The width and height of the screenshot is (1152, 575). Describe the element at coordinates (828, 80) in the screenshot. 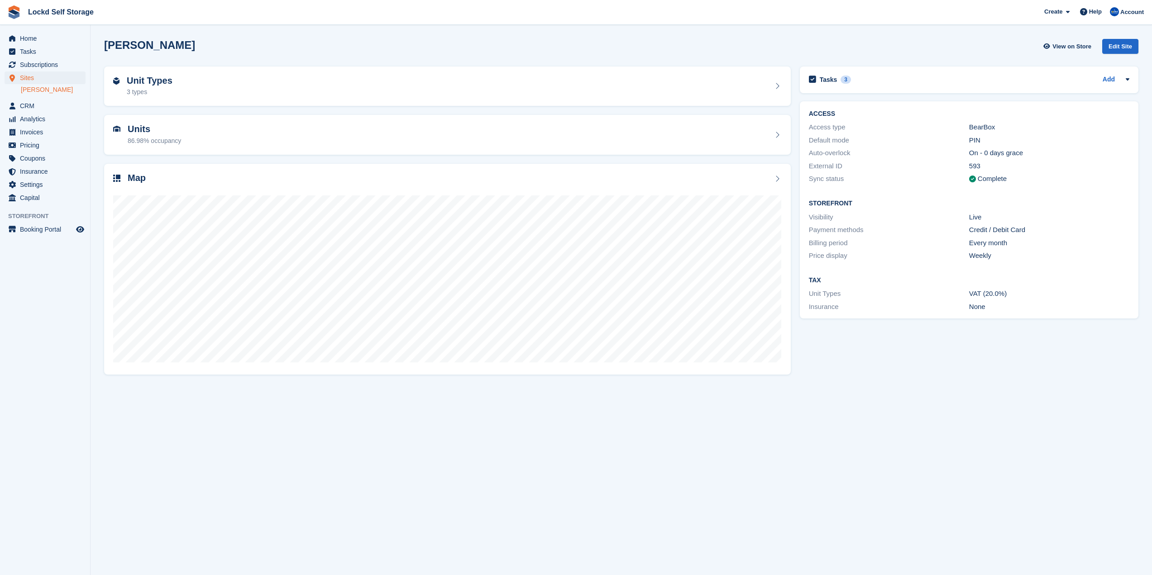

I see `h2: Tasks` at that location.